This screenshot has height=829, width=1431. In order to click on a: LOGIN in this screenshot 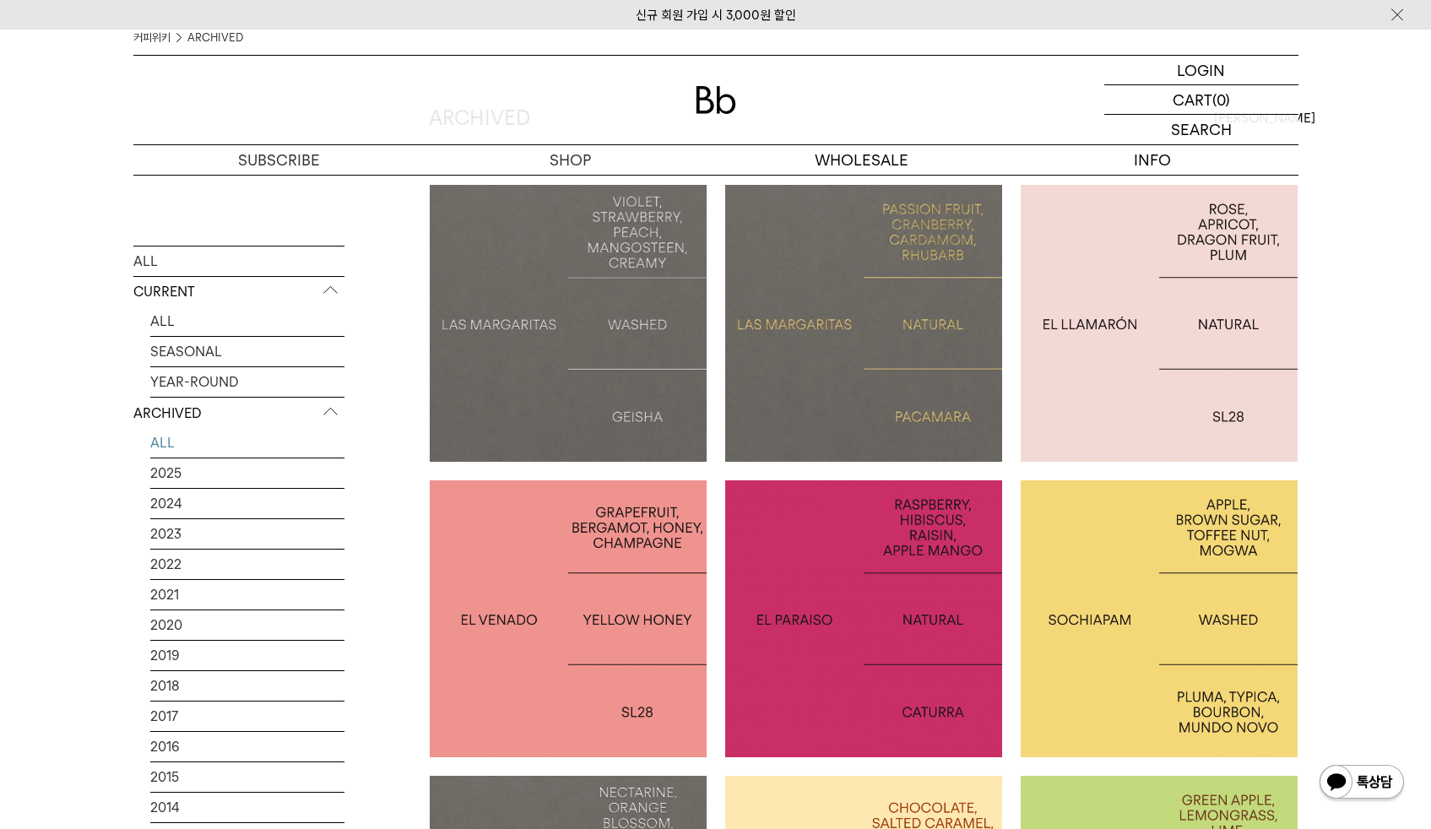, I will do `click(1201, 70)`.